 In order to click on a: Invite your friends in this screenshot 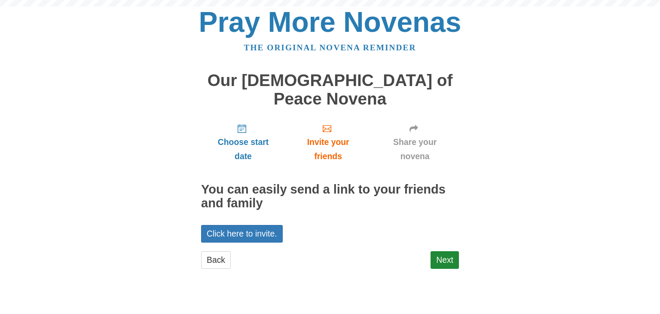, I will do `click(328, 142)`.